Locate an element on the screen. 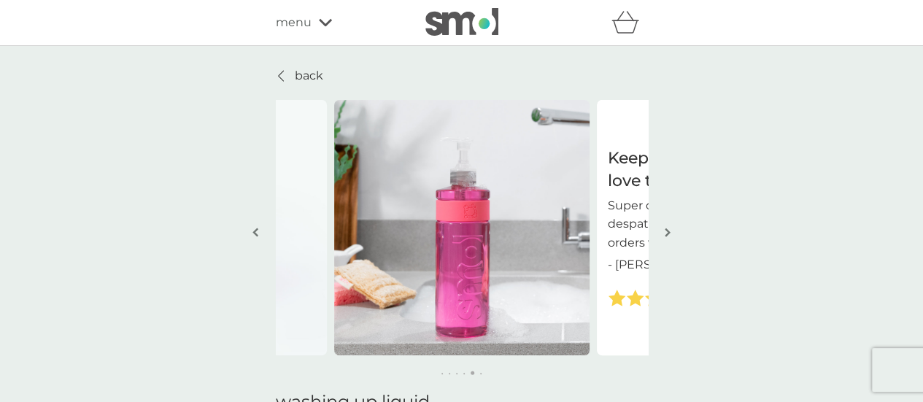  span: menu is located at coordinates (293, 23).